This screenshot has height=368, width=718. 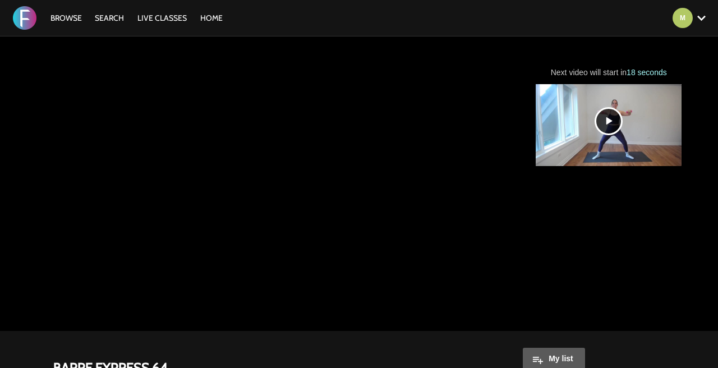 What do you see at coordinates (646, 72) in the screenshot?
I see `strong: 18 seconds` at bounding box center [646, 72].